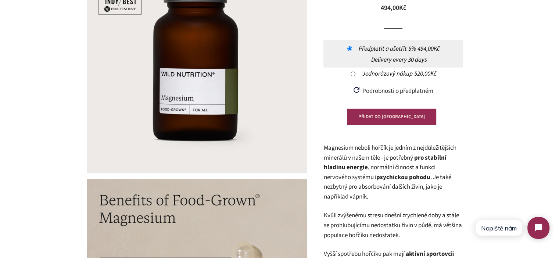 The width and height of the screenshot is (559, 258). I want to click on span: Napiště nám, so click(30, 17).